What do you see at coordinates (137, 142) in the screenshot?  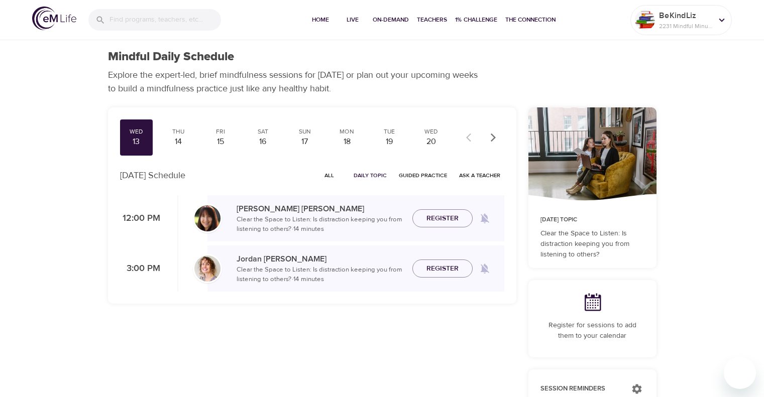 I see `div: 13` at bounding box center [137, 142].